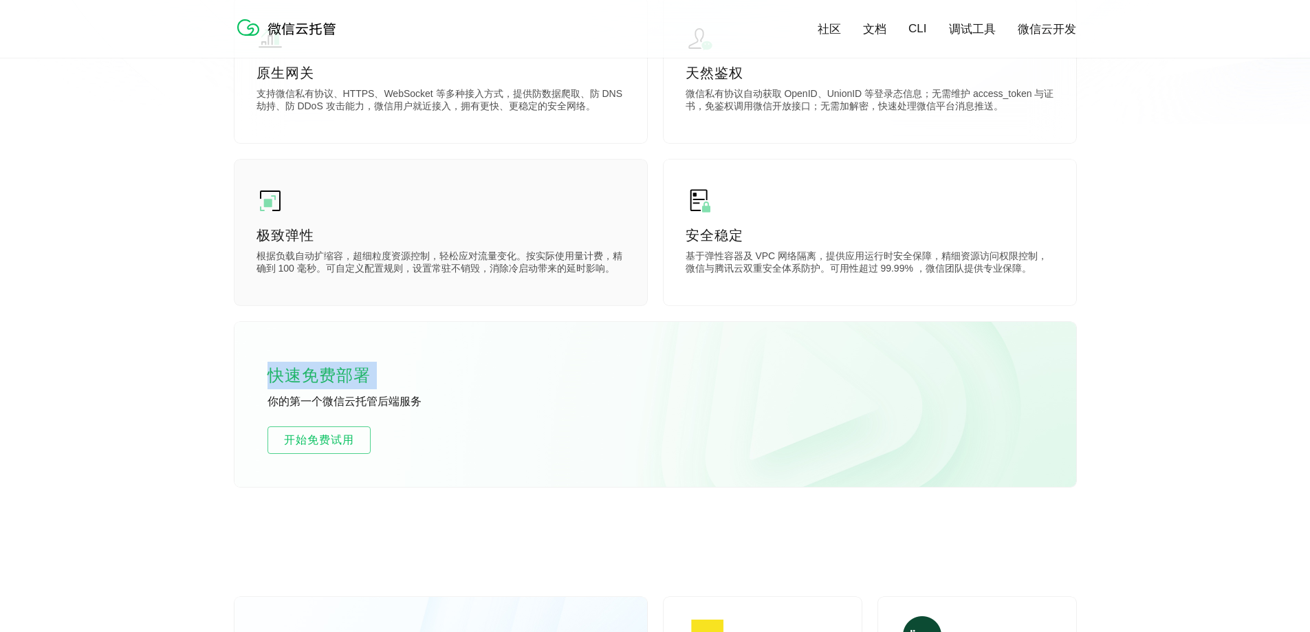 The image size is (1310, 632). What do you see at coordinates (441, 235) in the screenshot?
I see `p: 极致弹性` at bounding box center [441, 235].